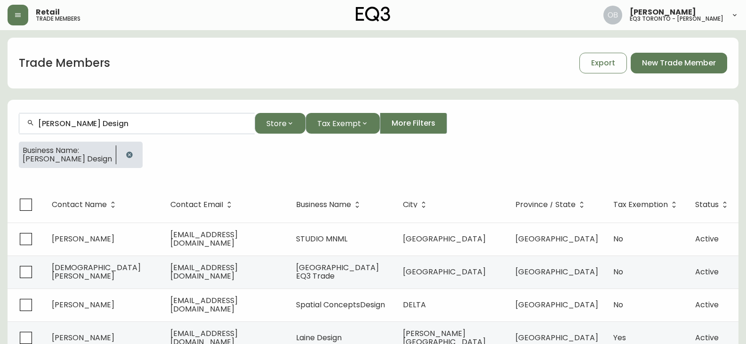 The image size is (746, 344). I want to click on input: Search, so click(143, 123).